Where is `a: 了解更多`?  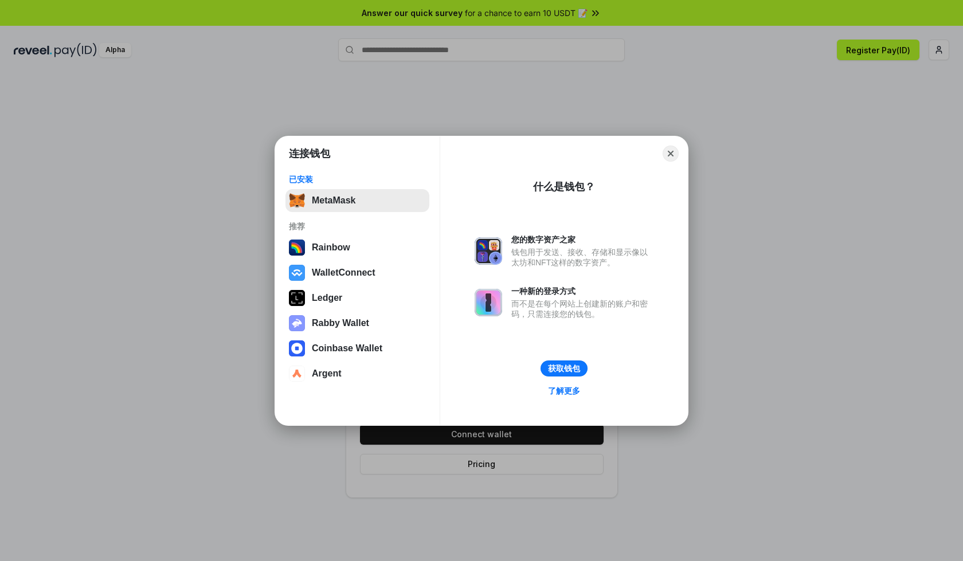
a: 了解更多 is located at coordinates (564, 391).